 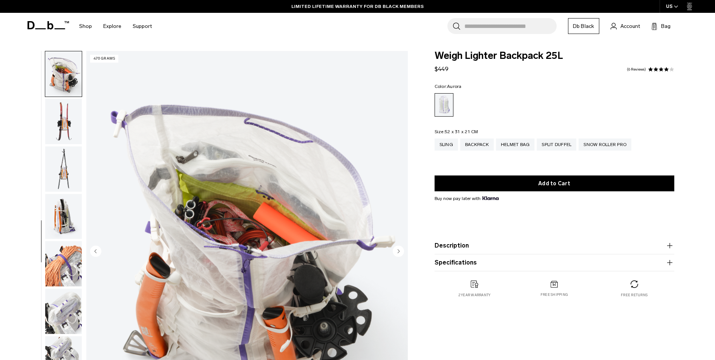 What do you see at coordinates (63, 216) in the screenshot?
I see `img: Weigh_Lighter_Backpack_25L_10.png` at bounding box center [63, 216].